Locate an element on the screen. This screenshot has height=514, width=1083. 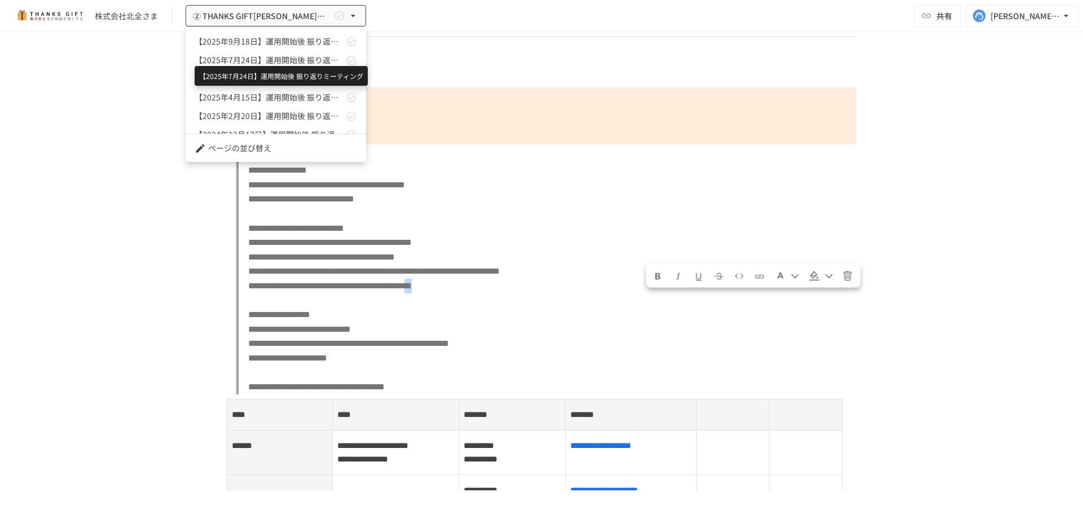
span: 【2025年7月24日】運用開始後 振り返りミーティング is located at coordinates (269, 60).